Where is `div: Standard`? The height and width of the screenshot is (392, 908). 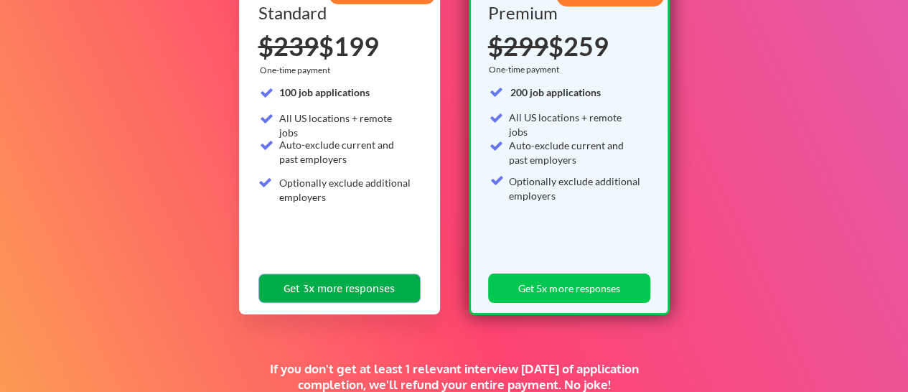 div: Standard is located at coordinates (337, 13).